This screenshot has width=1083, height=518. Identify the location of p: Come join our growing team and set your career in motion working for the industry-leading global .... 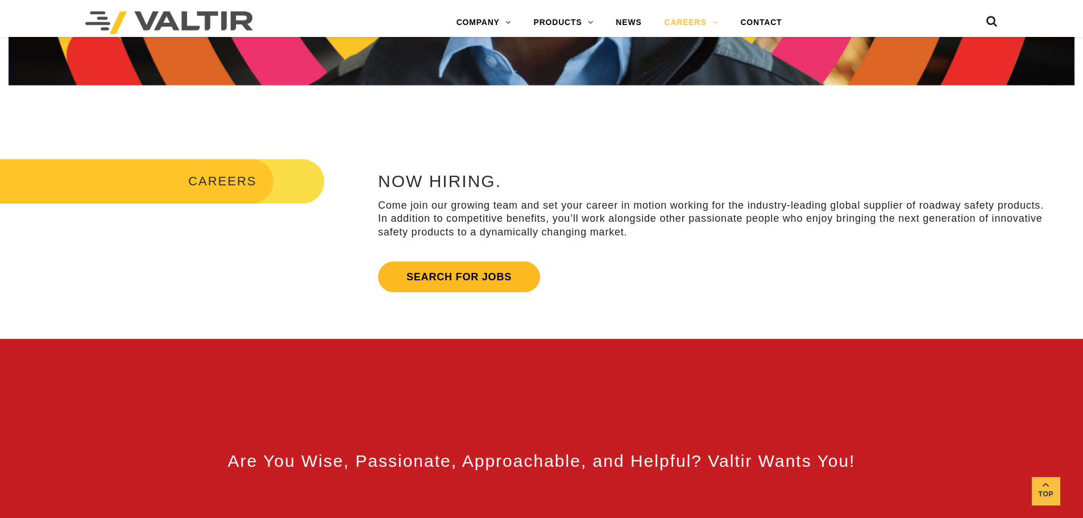
(715, 219).